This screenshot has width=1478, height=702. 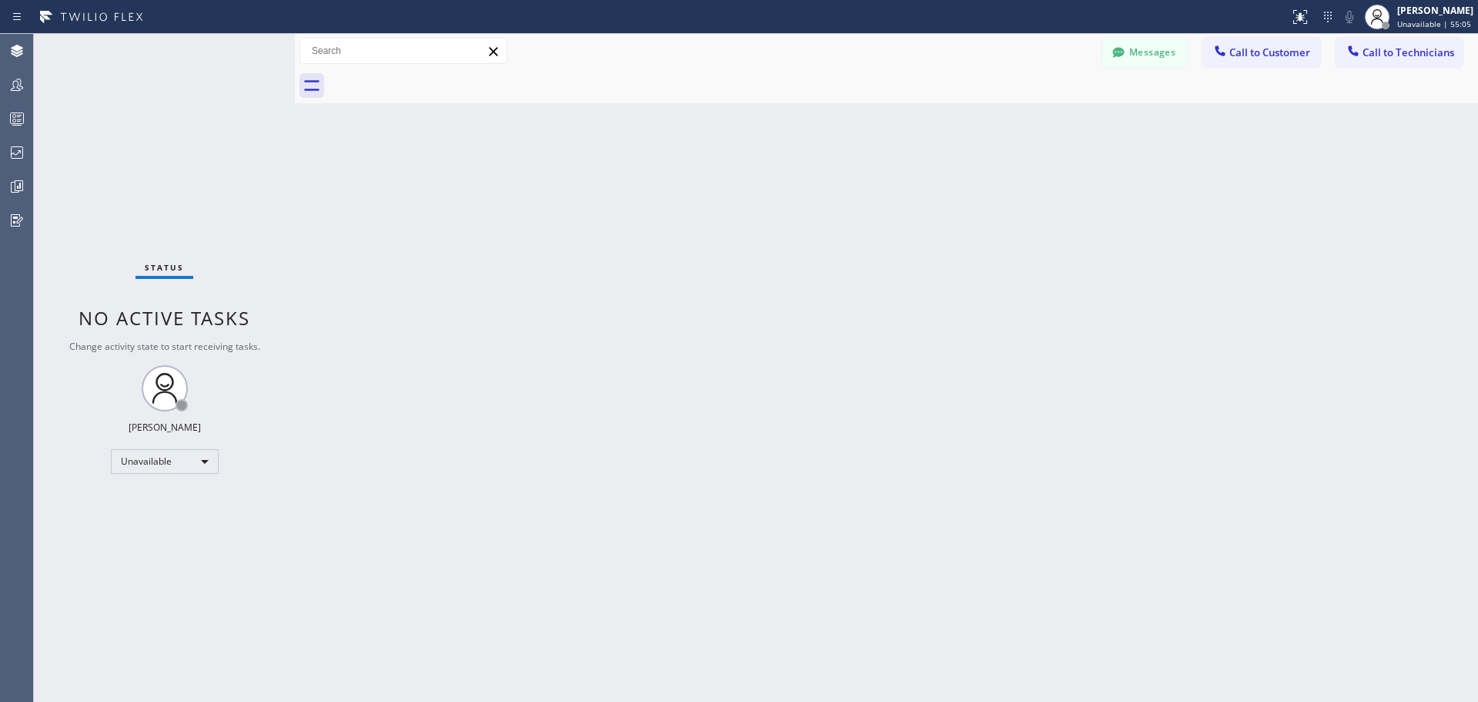 I want to click on span: Call to Customer, so click(x=1270, y=52).